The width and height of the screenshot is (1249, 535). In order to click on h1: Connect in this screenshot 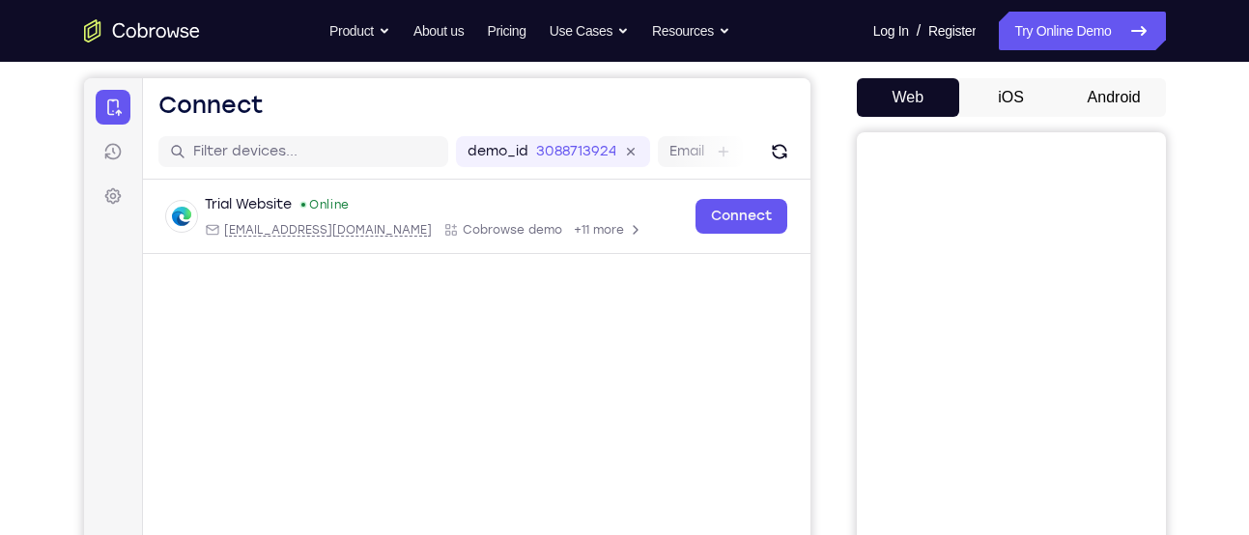, I will do `click(127, 27)`.